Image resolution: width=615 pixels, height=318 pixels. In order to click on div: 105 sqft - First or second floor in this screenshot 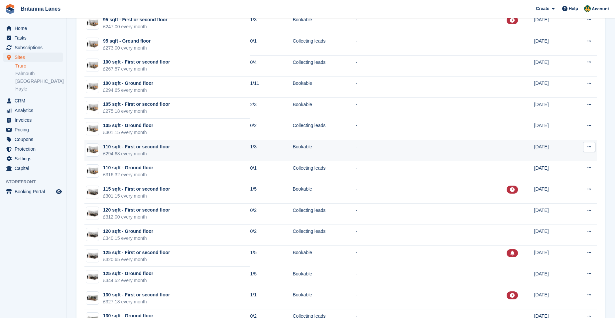, I will do `click(136, 104)`.